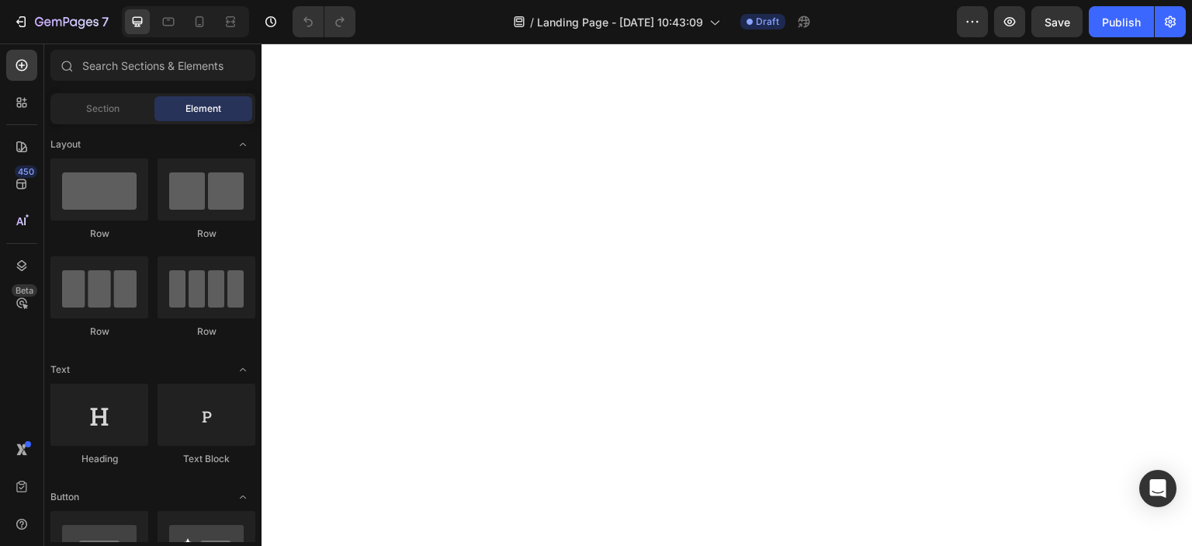 This screenshot has height=546, width=1192. What do you see at coordinates (768, 22) in the screenshot?
I see `span: Draft` at bounding box center [768, 22].